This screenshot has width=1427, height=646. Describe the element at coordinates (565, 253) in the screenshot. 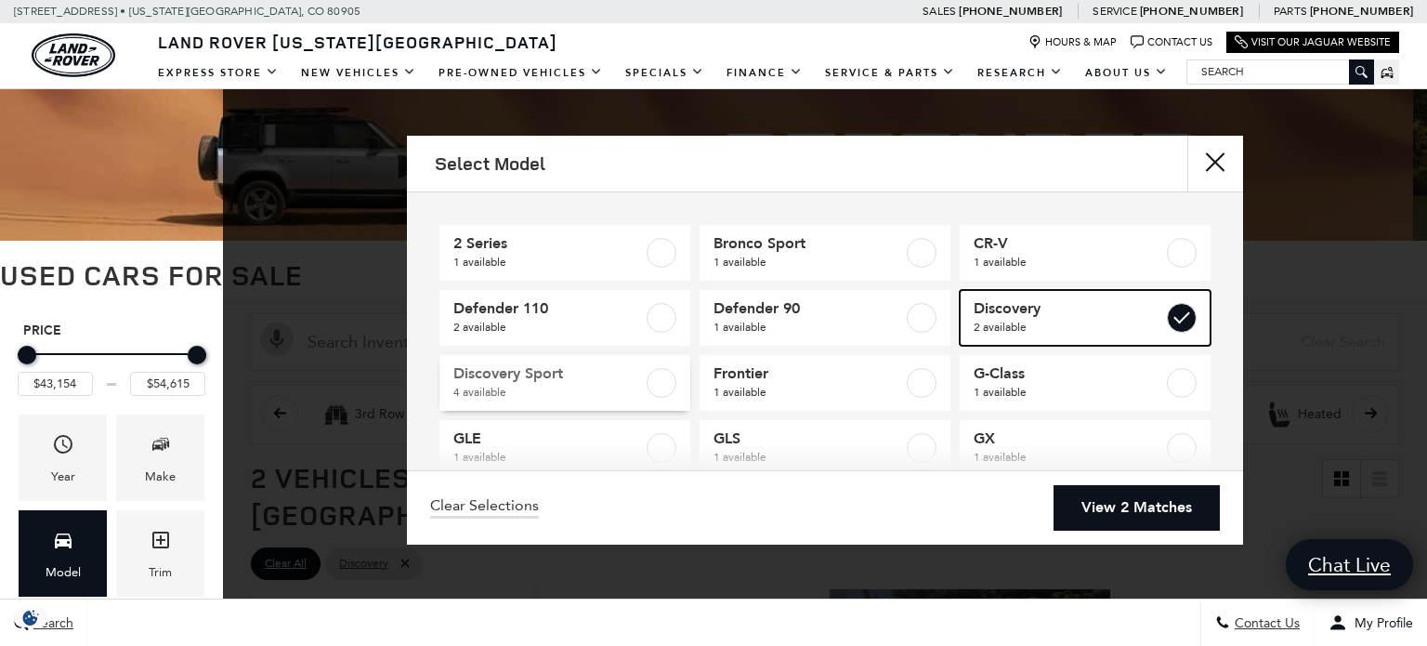

I see `a: 2 Series1 available` at that location.